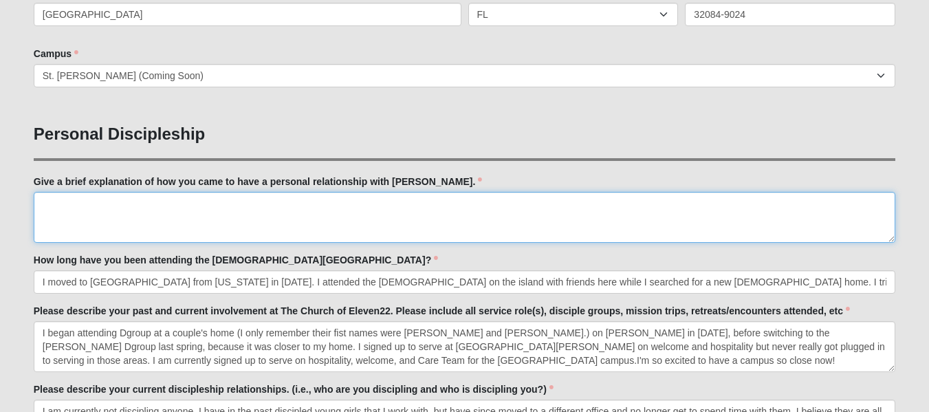 The height and width of the screenshot is (412, 929). Describe the element at coordinates (294, 389) in the screenshot. I see `label: Please describe your current discipleship relationships. (i.e., who are you discipling and who is...` at that location.